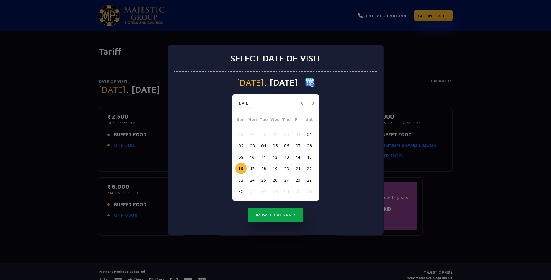 The width and height of the screenshot is (551, 280). I want to click on button: 17, so click(252, 168).